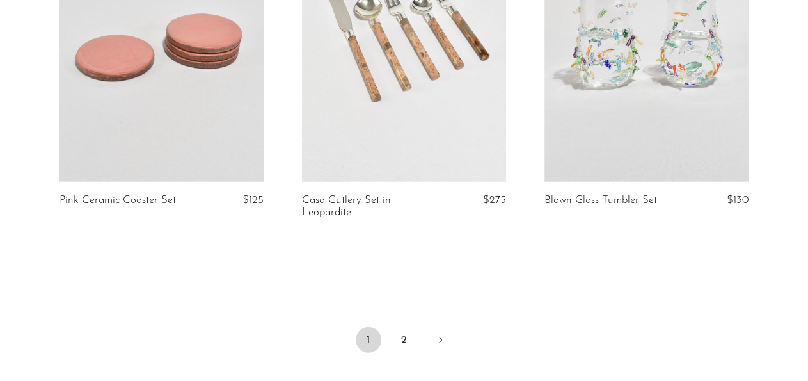 Image resolution: width=808 pixels, height=381 pixels. I want to click on a: Blown Glass Tumbler Set, so click(601, 200).